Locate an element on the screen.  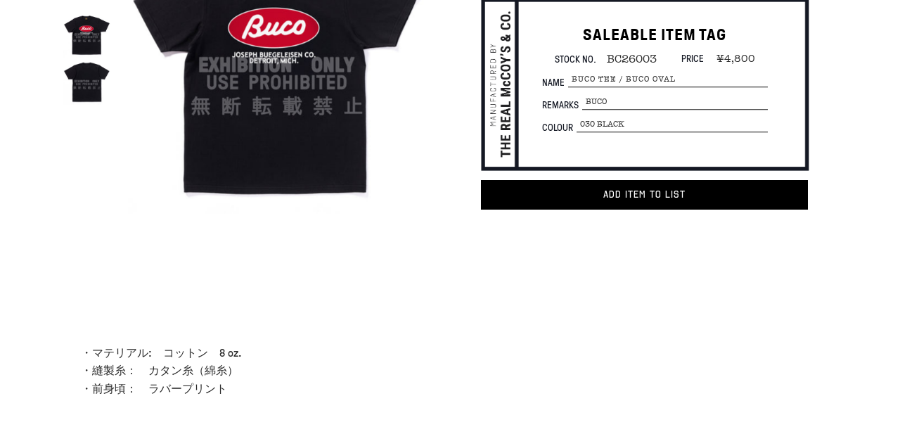
span: Buco is located at coordinates (675, 102).